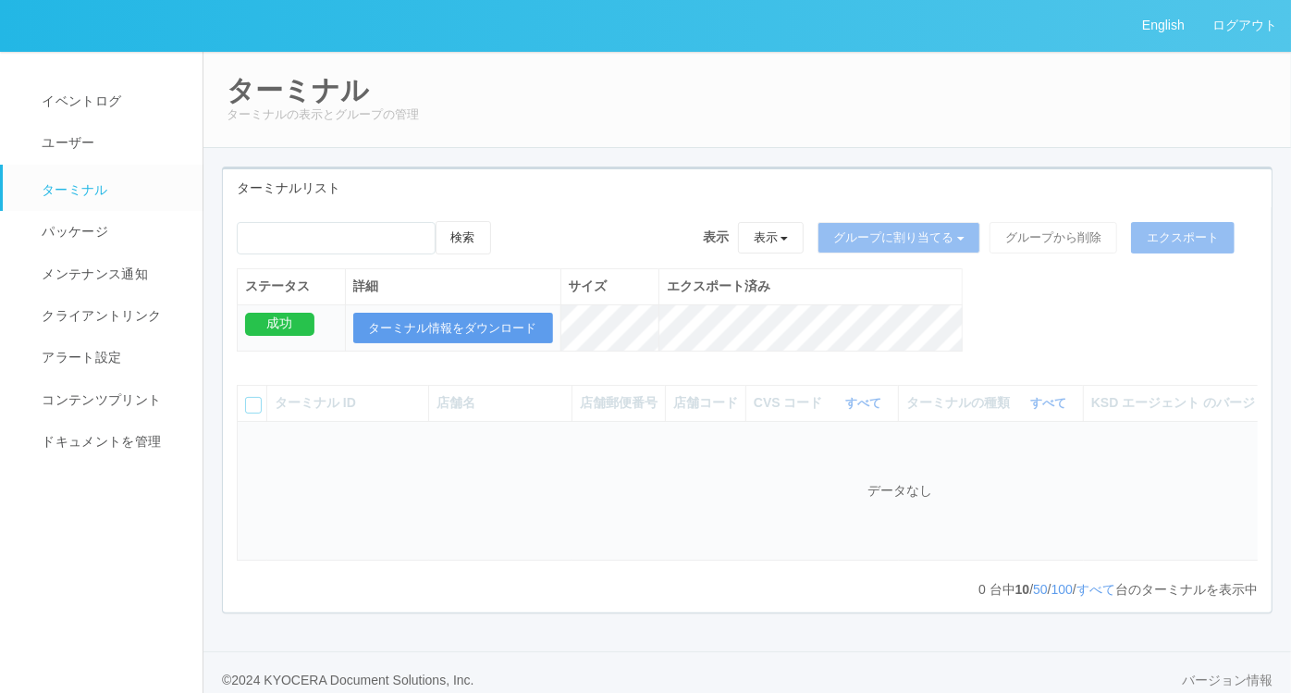  Describe the element at coordinates (453, 328) in the screenshot. I see `button: ターミナル情報をダウンロード` at that location.